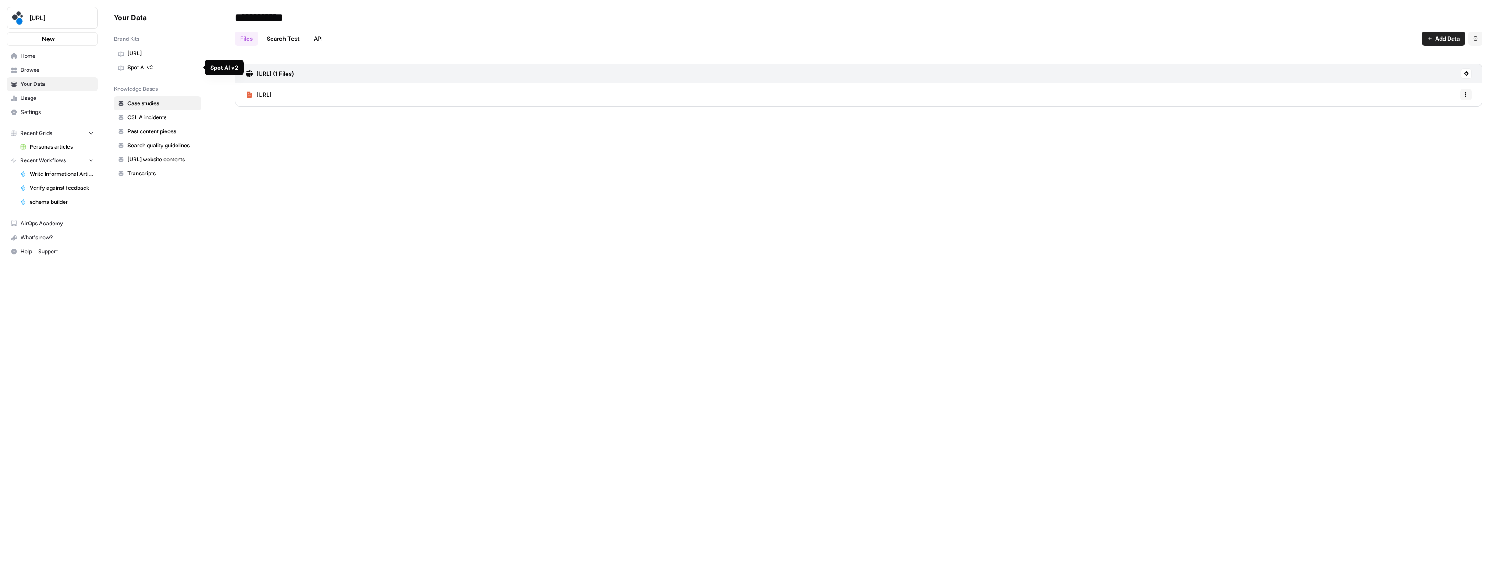 Image resolution: width=1507 pixels, height=572 pixels. What do you see at coordinates (52, 70) in the screenshot?
I see `a: Browse` at bounding box center [52, 70].